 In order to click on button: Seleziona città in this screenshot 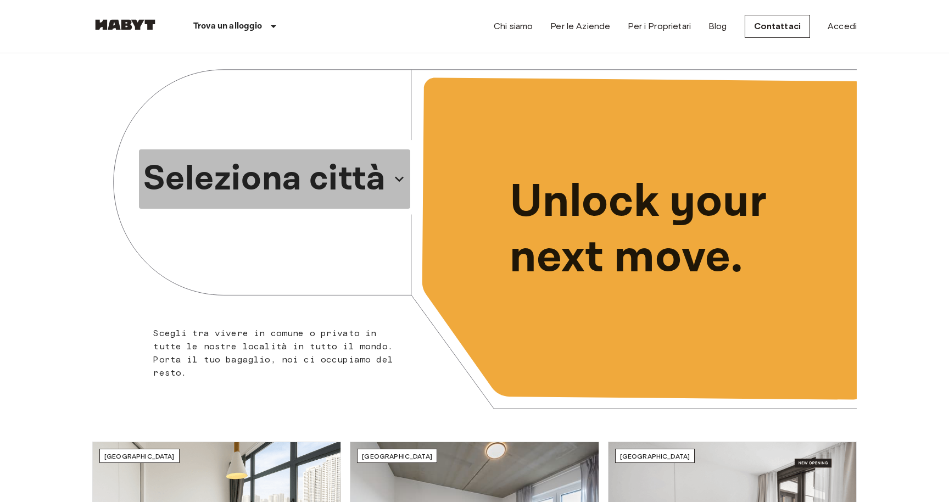, I will do `click(274, 179)`.